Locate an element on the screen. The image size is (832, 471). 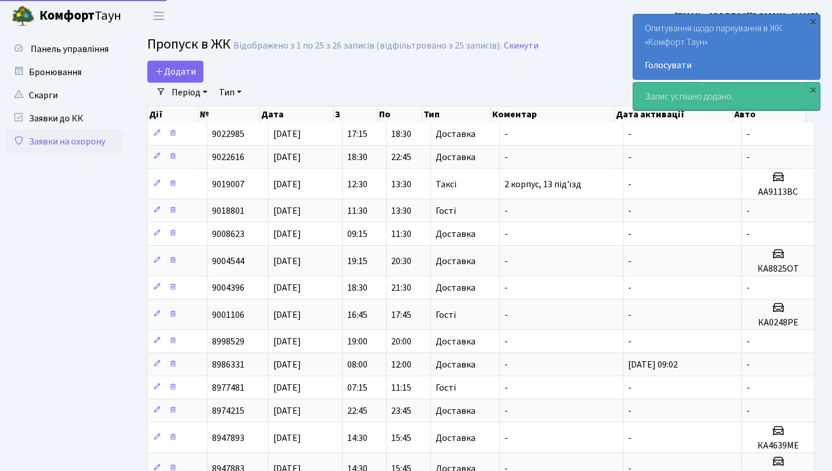
h5: КА8825ОТ is located at coordinates (778, 269).